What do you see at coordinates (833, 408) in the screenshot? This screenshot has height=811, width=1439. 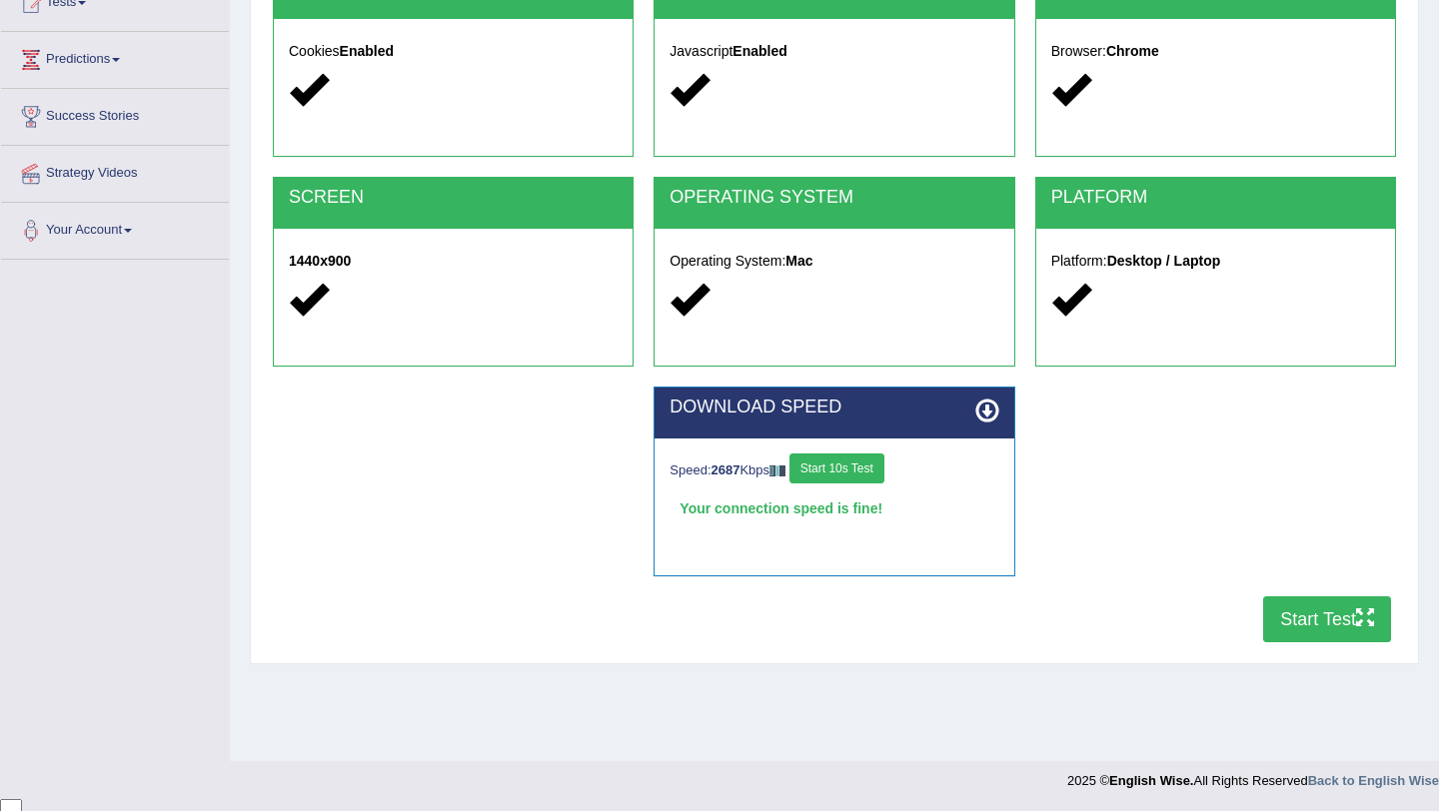 I see `h2: DOWNLOAD SPEED` at bounding box center [833, 408].